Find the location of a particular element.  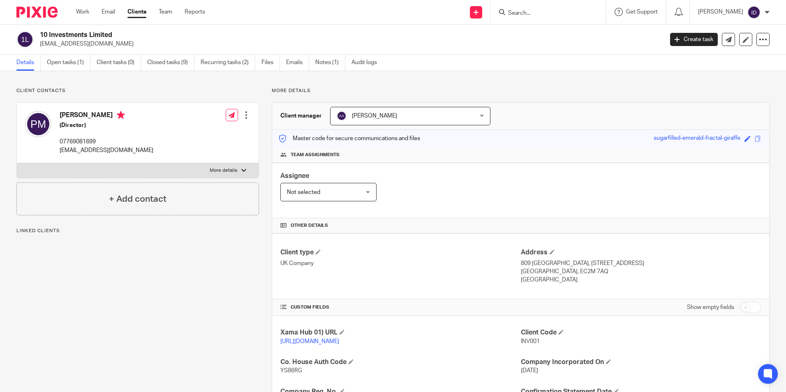

h4: Co. House Auth Code is located at coordinates (400, 362).